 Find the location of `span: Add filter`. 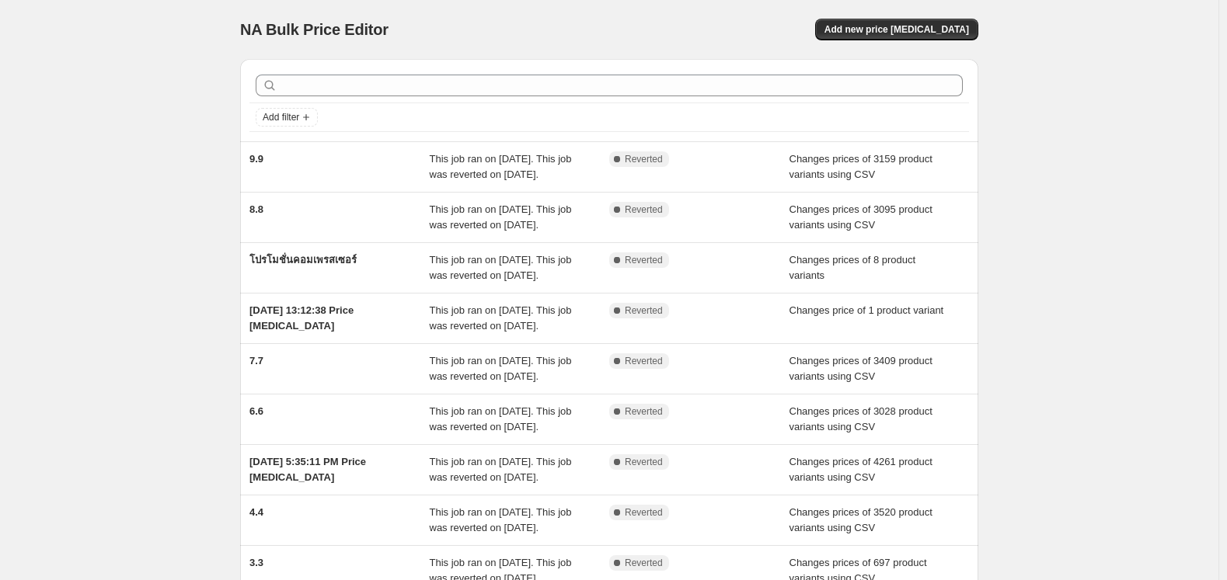

span: Add filter is located at coordinates (280, 117).